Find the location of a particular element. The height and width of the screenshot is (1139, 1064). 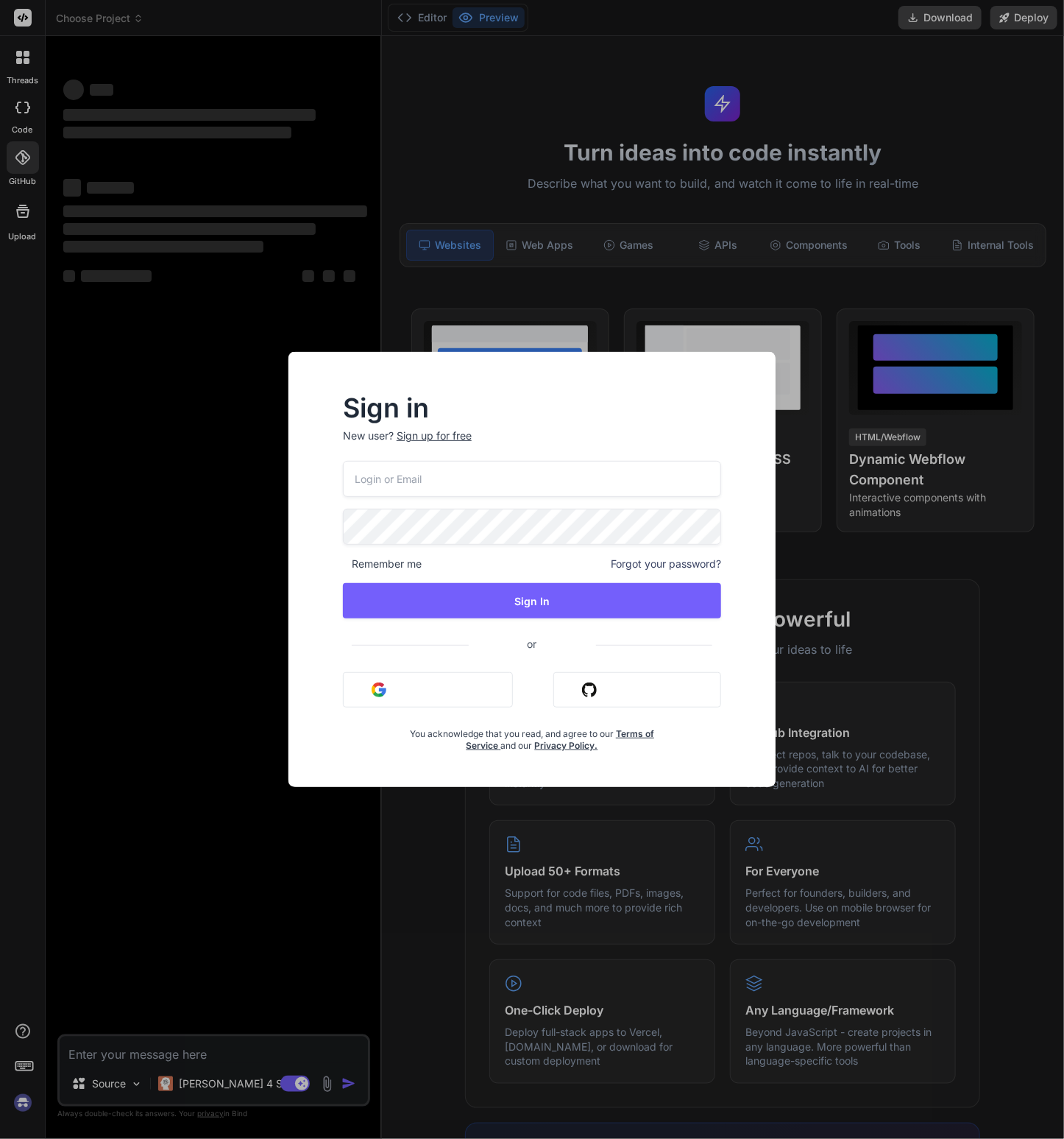

span: or is located at coordinates (532, 643).